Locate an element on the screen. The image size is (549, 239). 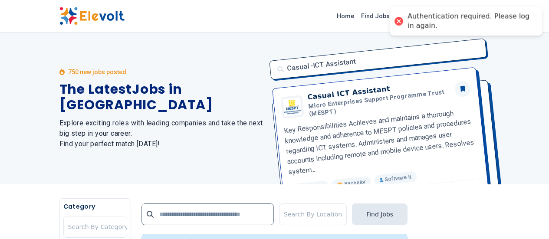
p: 750 new jobs posted is located at coordinates (97, 72).